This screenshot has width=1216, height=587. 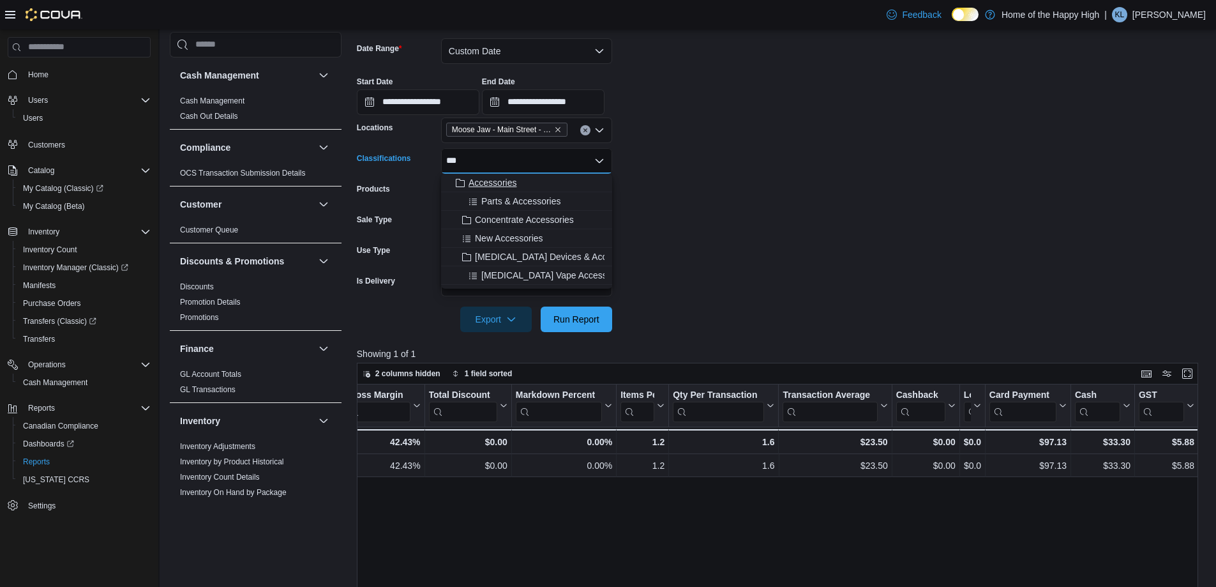 I want to click on button: My Catalog (Beta), so click(x=84, y=206).